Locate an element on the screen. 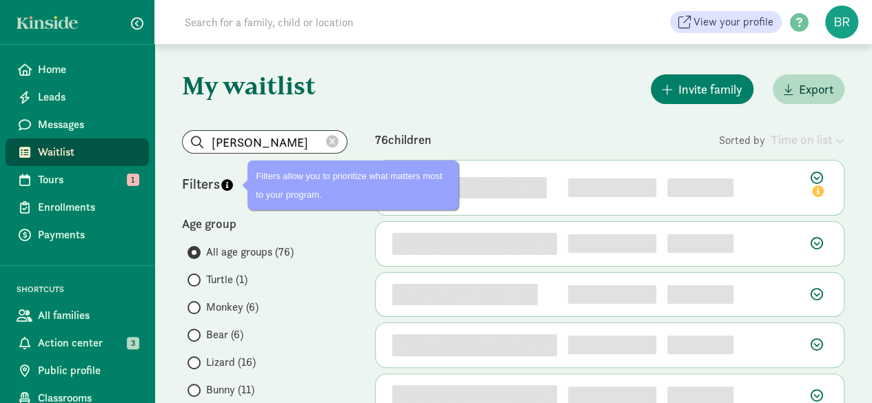  span: Turtle (1) is located at coordinates (227, 280).